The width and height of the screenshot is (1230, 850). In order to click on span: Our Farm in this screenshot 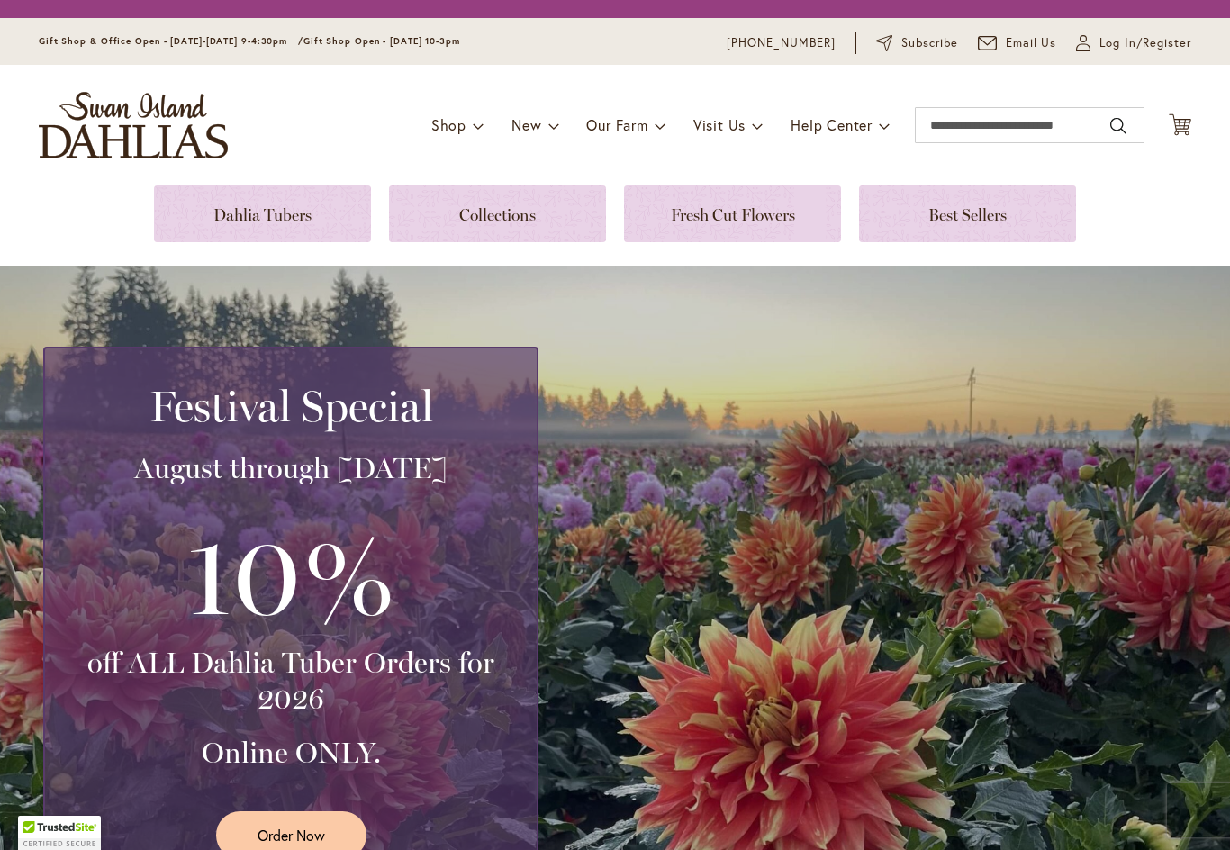, I will do `click(617, 124)`.